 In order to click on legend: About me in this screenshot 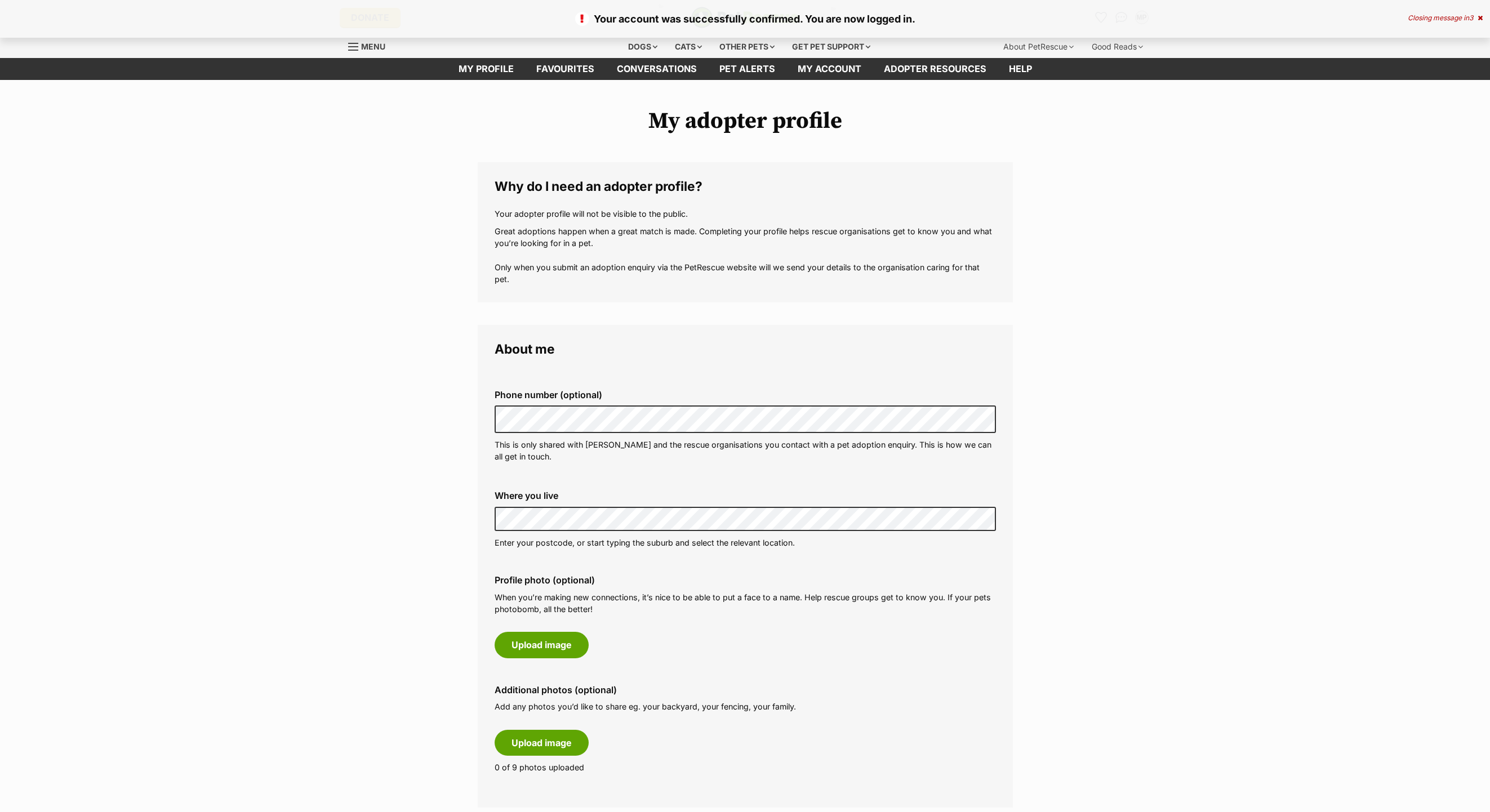, I will do `click(745, 350)`.